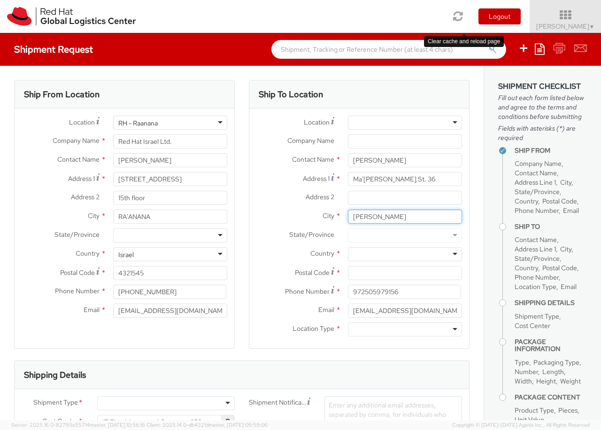 This screenshot has height=430, width=601. Describe the element at coordinates (166, 422) in the screenshot. I see `span: IT Fixed Assets and Contracts 850` at that location.